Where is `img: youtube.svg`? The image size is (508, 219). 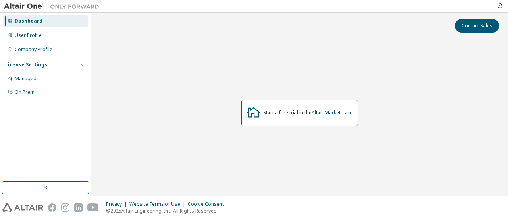
img: youtube.svg is located at coordinates (93, 207).